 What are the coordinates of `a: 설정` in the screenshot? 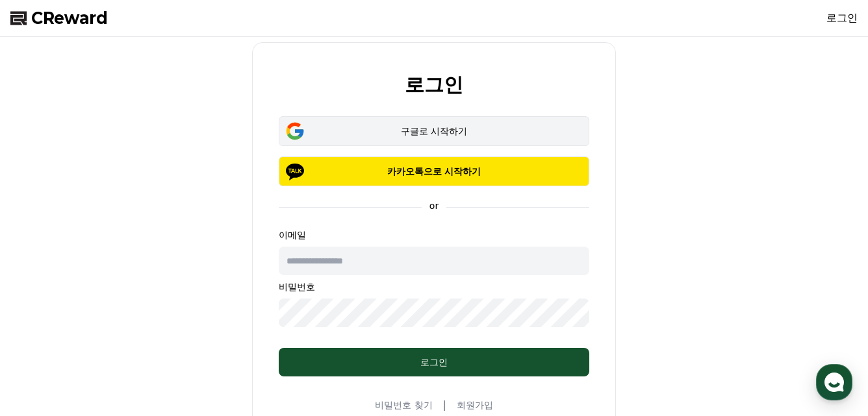 It's located at (208, 325).